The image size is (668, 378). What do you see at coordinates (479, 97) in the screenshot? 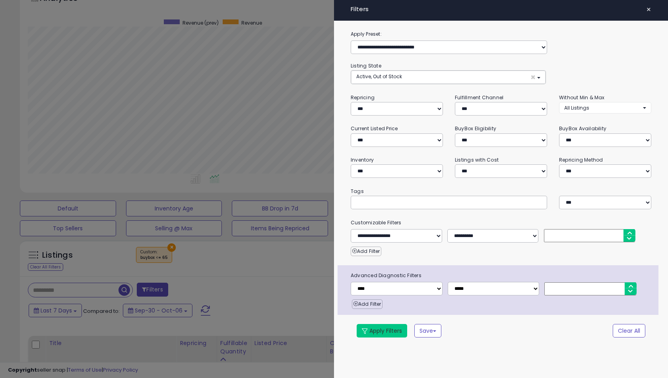
I see `small: Fulfillment Channel` at bounding box center [479, 97].